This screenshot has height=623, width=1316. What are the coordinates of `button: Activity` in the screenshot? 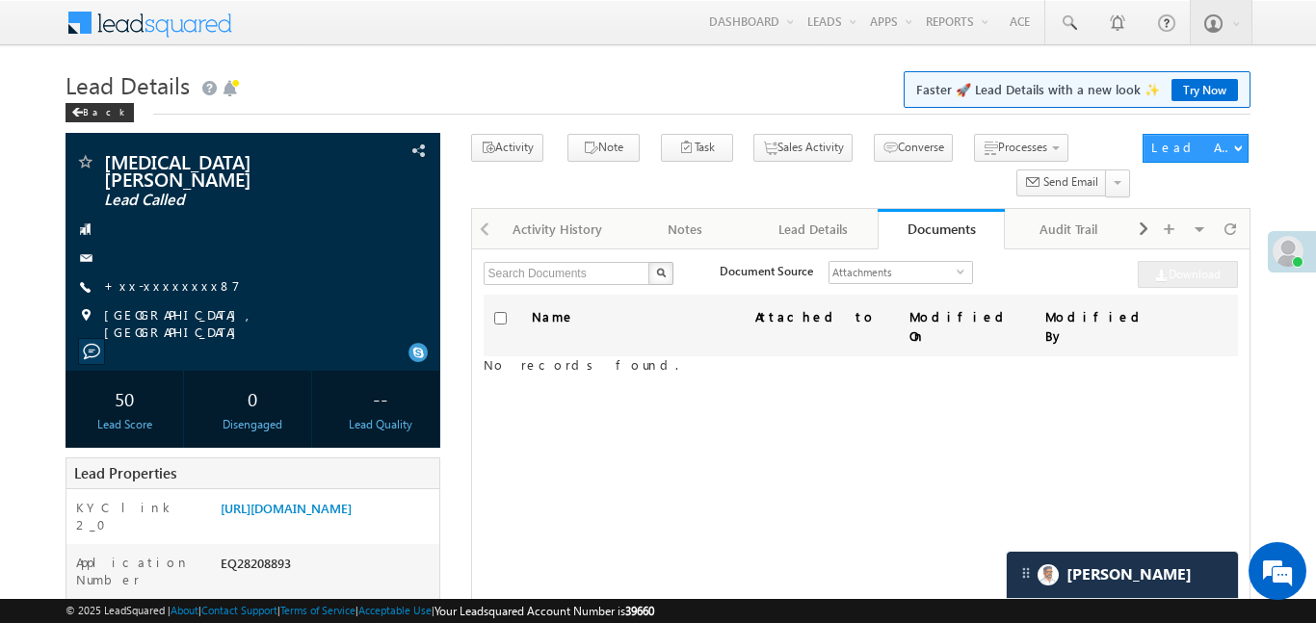 It's located at (507, 147).